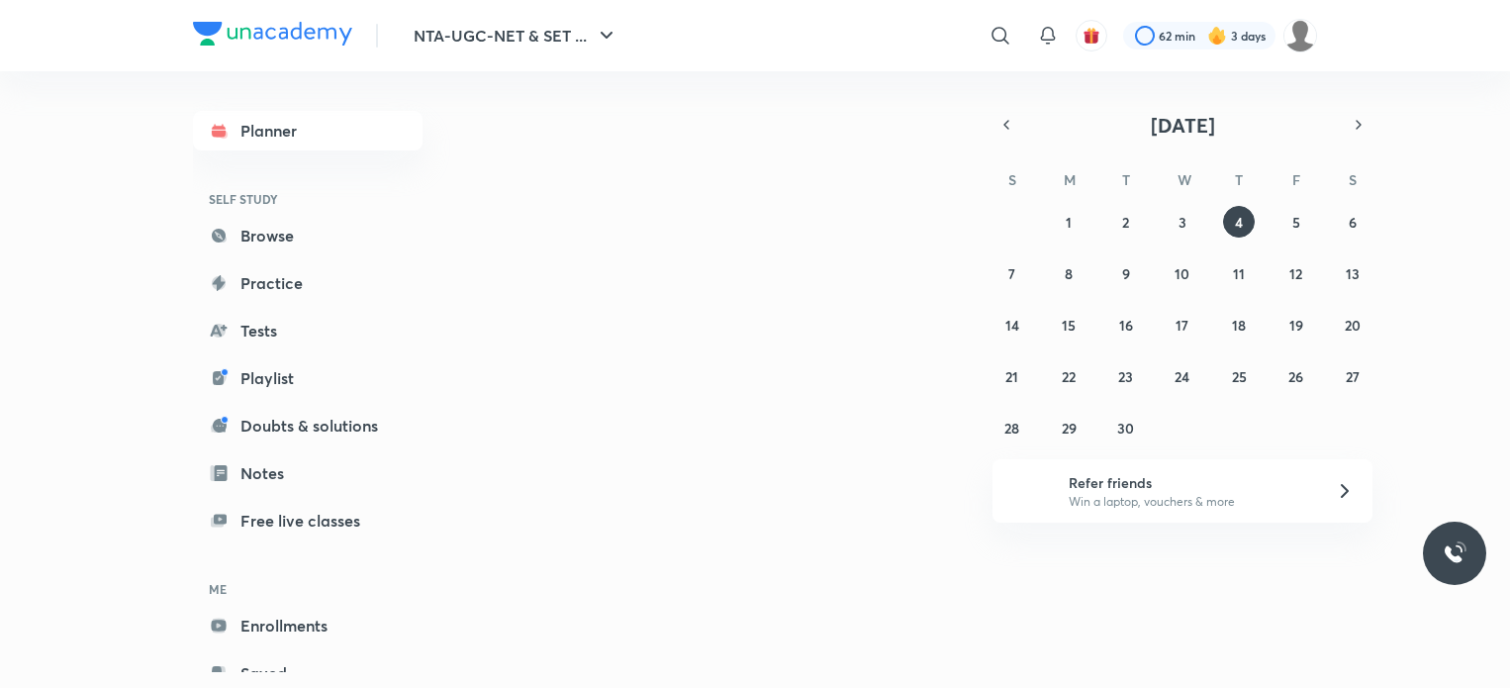 This screenshot has width=1510, height=688. What do you see at coordinates (272, 36) in the screenshot?
I see `a: Company Logo` at bounding box center [272, 36].